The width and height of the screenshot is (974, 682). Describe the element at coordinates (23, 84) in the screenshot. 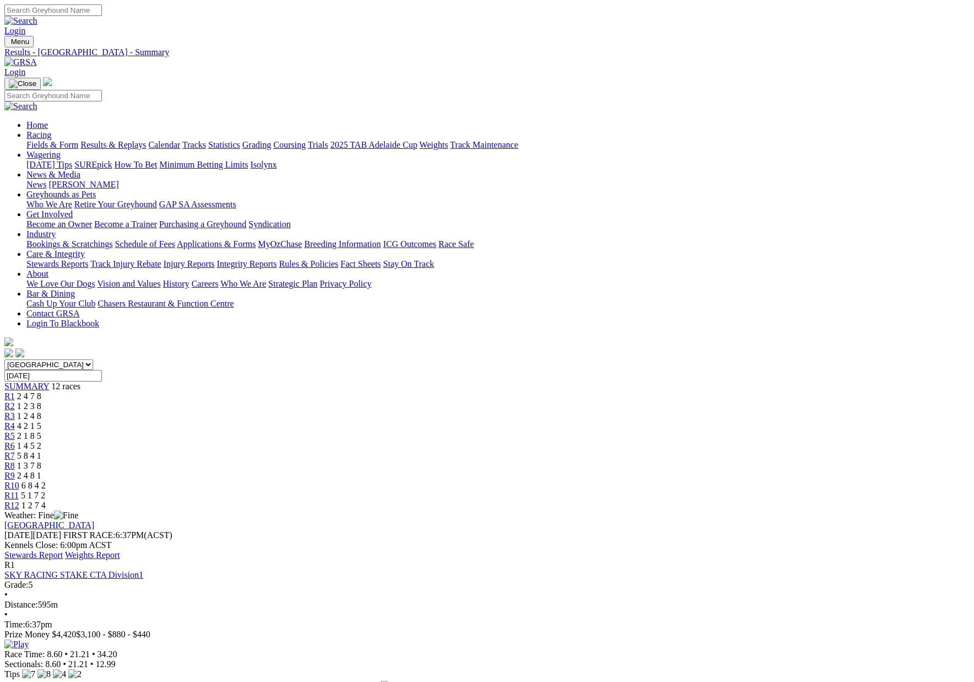

I see `img: Close` at that location.